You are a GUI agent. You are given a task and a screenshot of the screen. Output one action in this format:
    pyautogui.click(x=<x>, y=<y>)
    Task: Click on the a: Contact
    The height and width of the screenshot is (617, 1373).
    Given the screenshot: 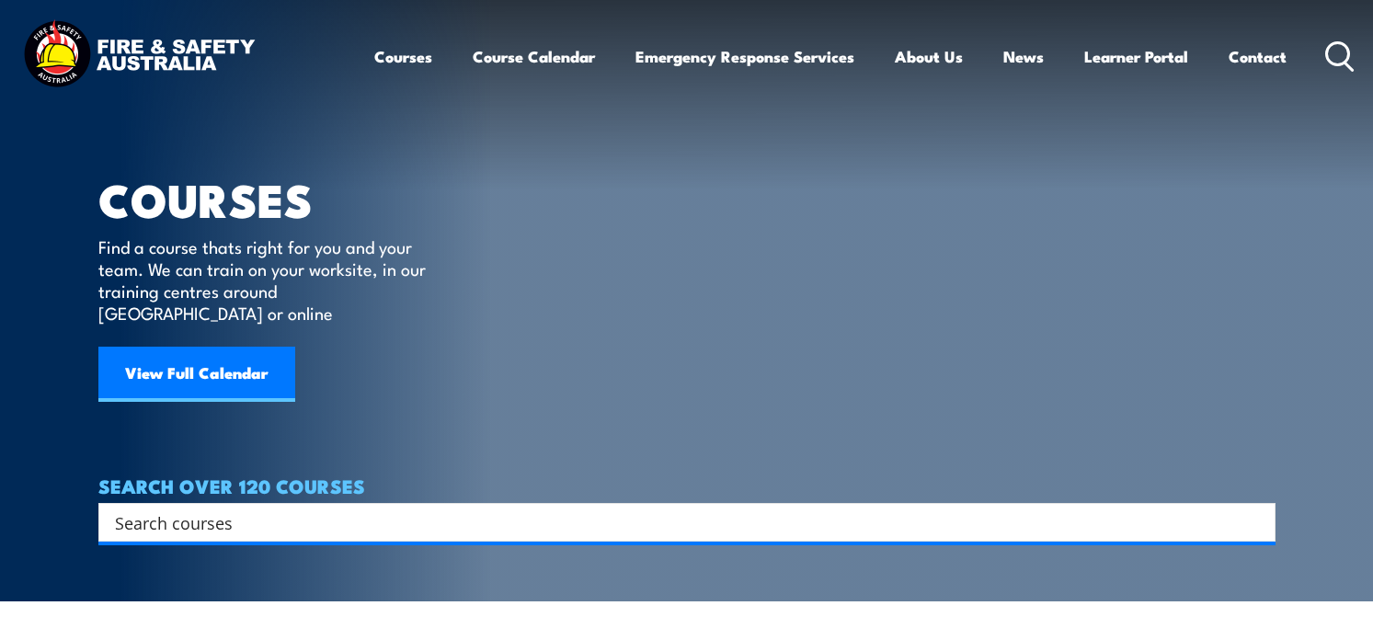 What is the action you would take?
    pyautogui.click(x=1257, y=56)
    